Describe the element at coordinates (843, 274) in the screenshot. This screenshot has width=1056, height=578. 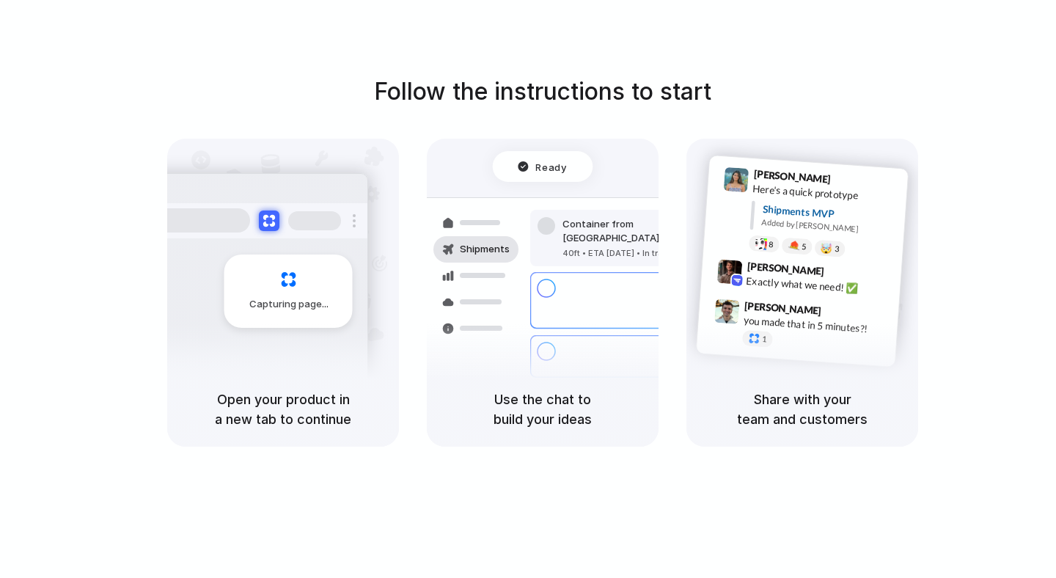
I see `span: 9:42 AM` at that location.